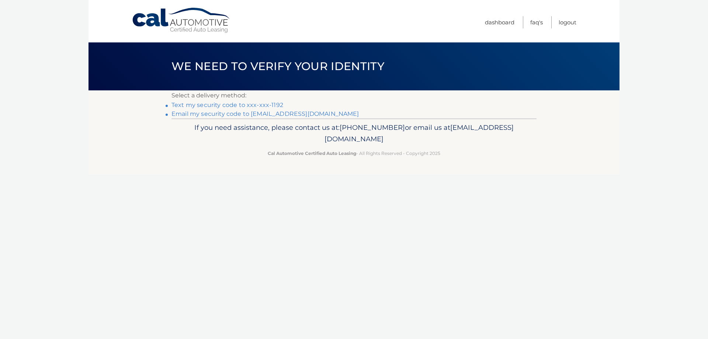 The height and width of the screenshot is (339, 708). I want to click on a: FAQ's, so click(536, 22).